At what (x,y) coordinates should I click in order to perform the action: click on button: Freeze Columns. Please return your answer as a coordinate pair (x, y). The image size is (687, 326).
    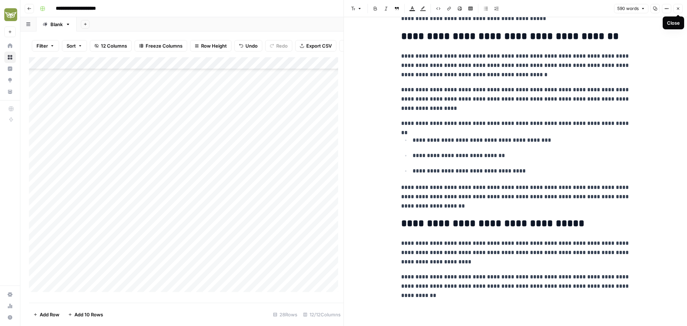
    Looking at the image, I should click on (161, 46).